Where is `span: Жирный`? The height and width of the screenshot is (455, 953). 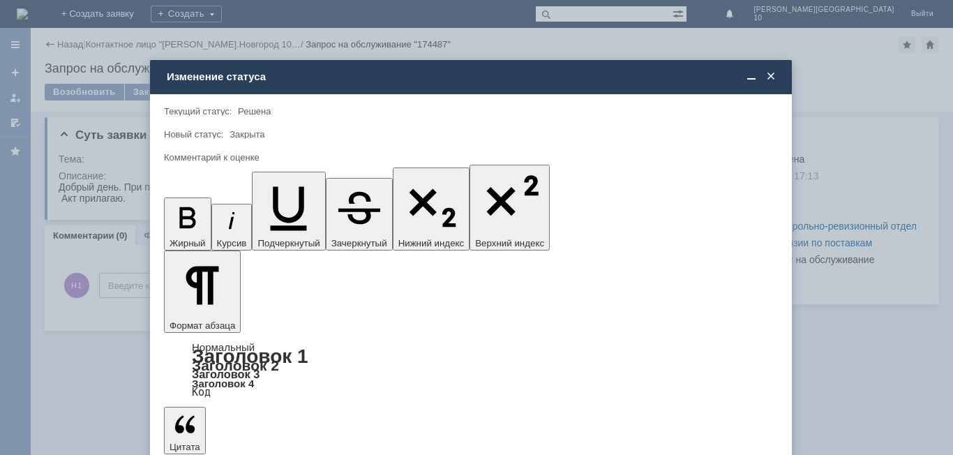 span: Жирный is located at coordinates (188, 243).